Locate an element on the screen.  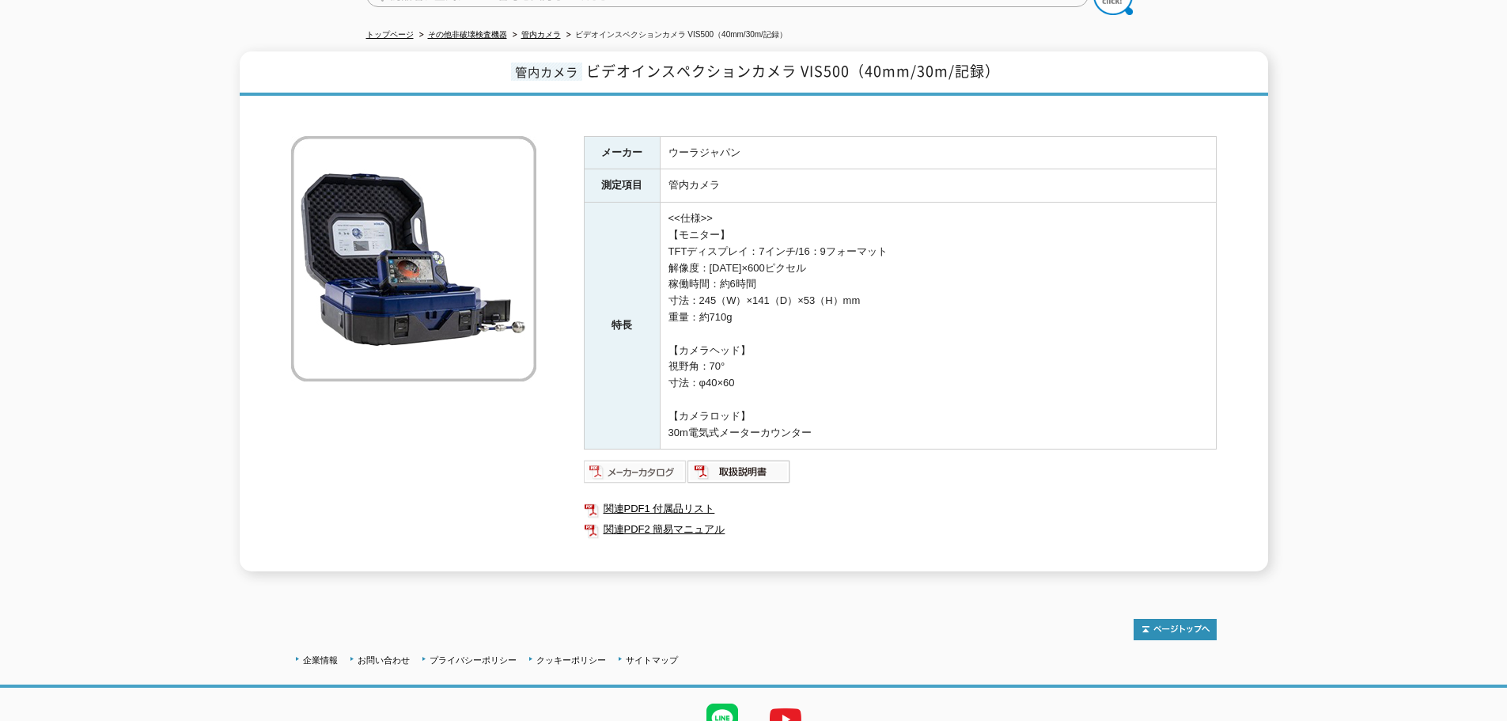
td: ウーラジャパン is located at coordinates (938, 153).